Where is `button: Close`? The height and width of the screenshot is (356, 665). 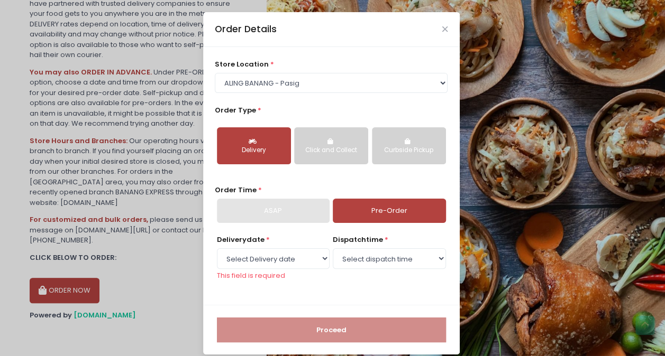 button: Close is located at coordinates (445, 29).